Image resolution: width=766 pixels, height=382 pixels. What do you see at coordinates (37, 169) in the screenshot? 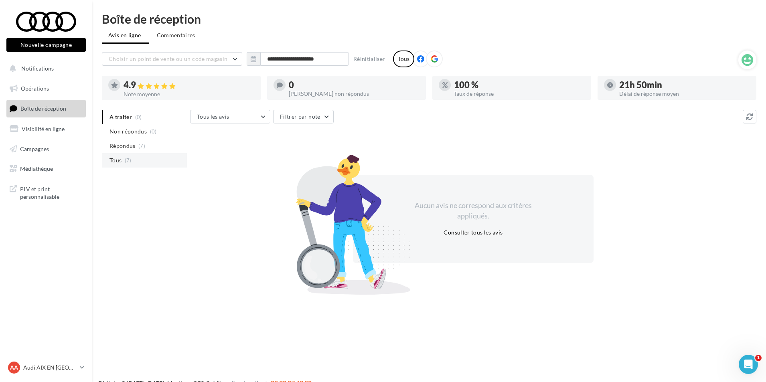
I see `span: Médiathèque` at bounding box center [37, 169].